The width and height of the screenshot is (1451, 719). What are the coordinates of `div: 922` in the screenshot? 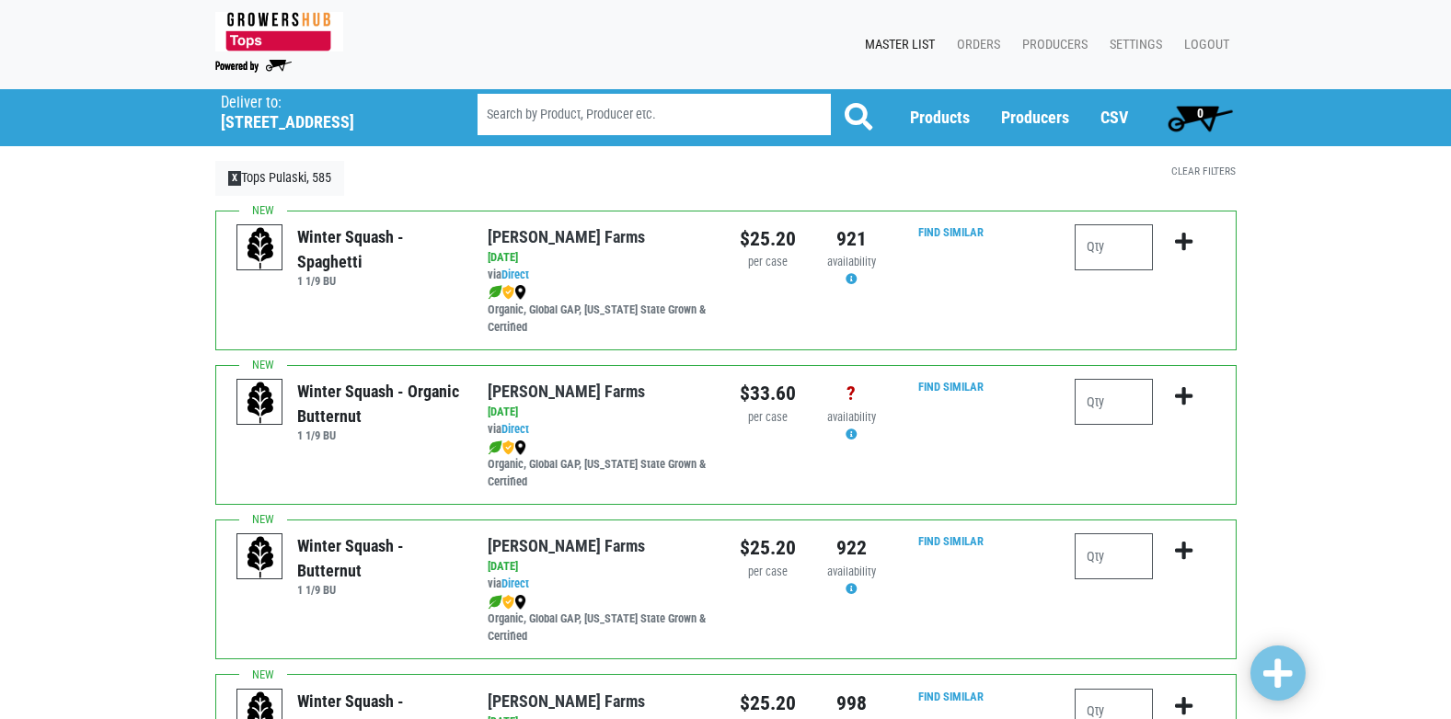 It's located at (851, 548).